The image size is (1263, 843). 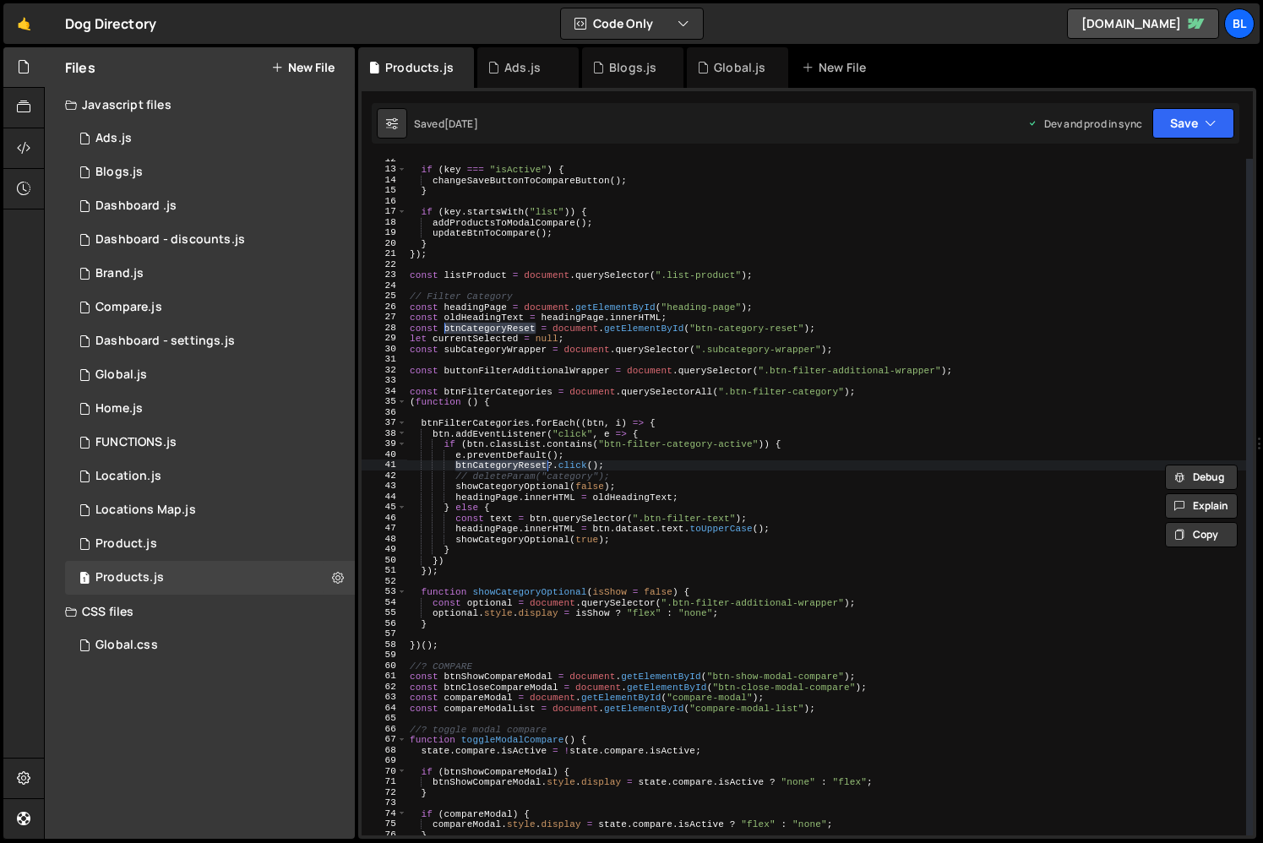 What do you see at coordinates (210, 443) in the screenshot?
I see `div: 16220/44477.js` at bounding box center [210, 443].